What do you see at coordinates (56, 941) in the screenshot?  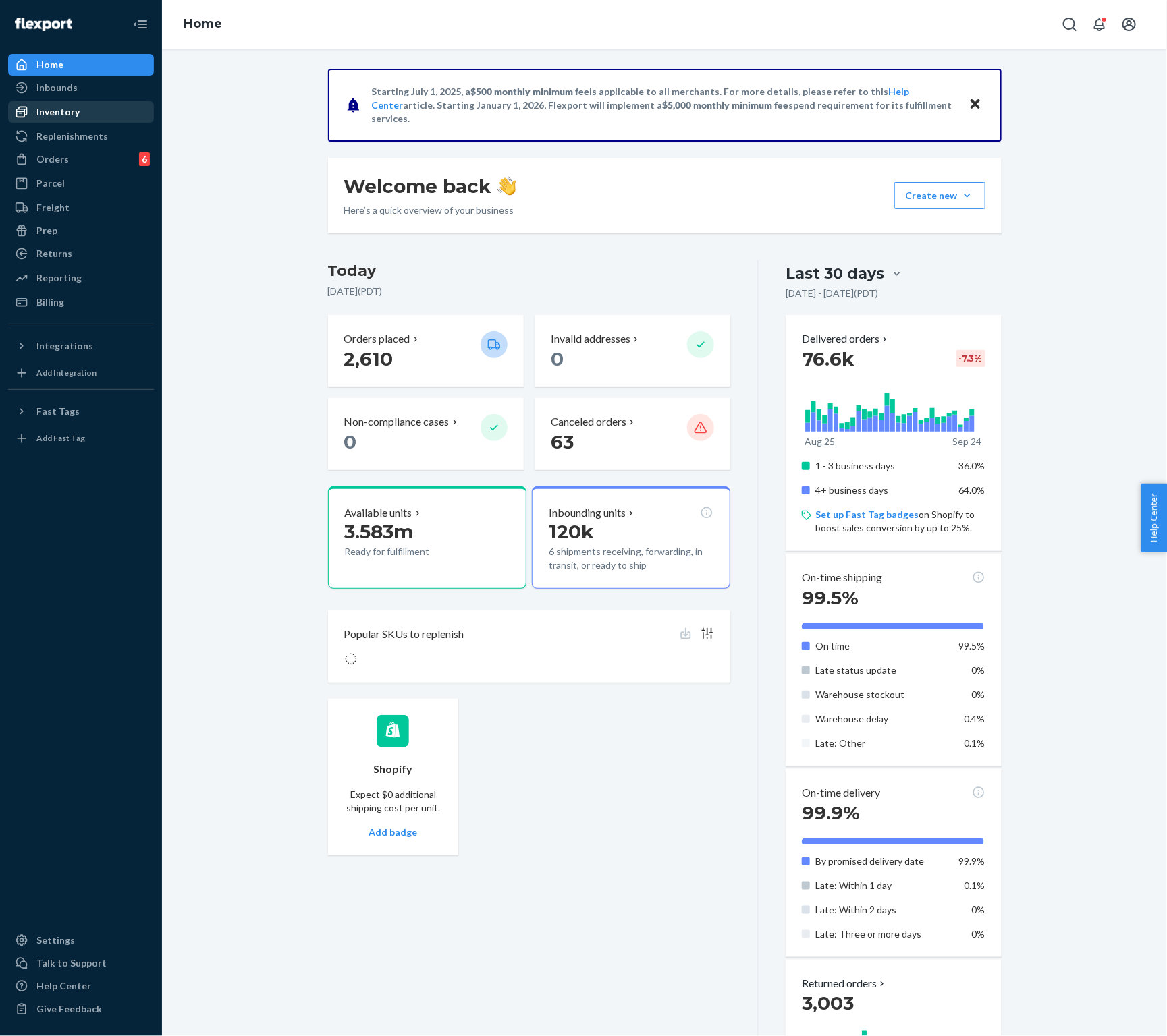 I see `div: Settings` at bounding box center [56, 941].